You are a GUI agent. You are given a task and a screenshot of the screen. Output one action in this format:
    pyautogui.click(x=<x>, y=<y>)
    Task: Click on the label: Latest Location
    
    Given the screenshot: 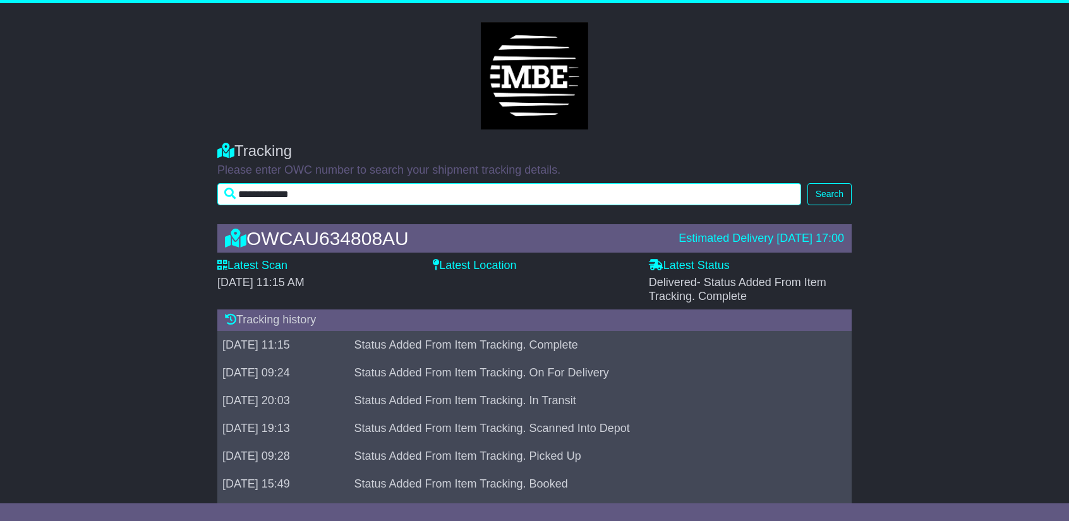 What is the action you would take?
    pyautogui.click(x=474, y=266)
    